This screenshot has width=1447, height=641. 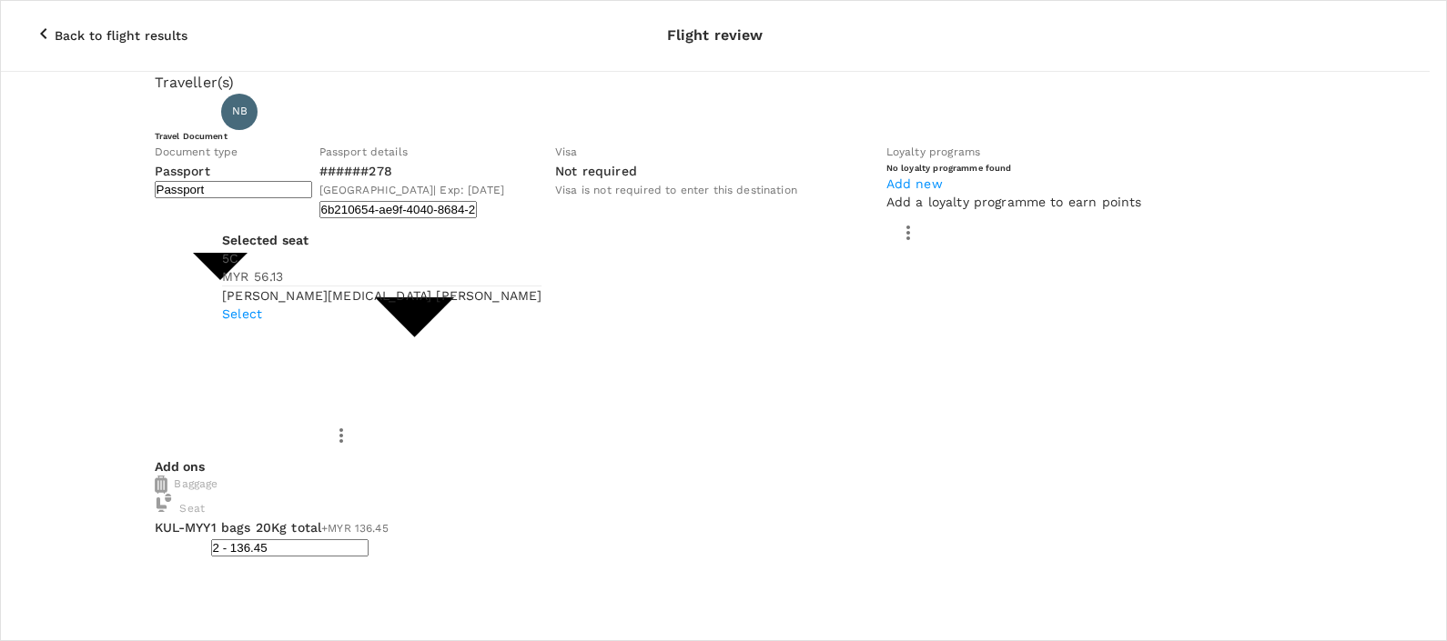 I want to click on h6: Travel Document, so click(x=715, y=136).